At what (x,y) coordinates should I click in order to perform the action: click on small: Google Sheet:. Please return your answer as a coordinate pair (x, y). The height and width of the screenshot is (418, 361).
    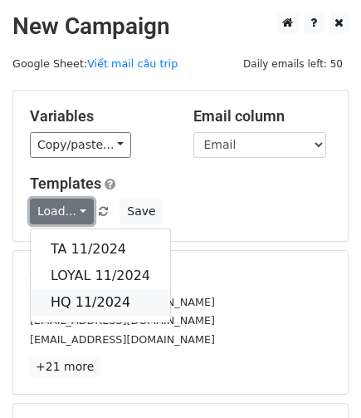
    Looking at the image, I should click on (95, 63).